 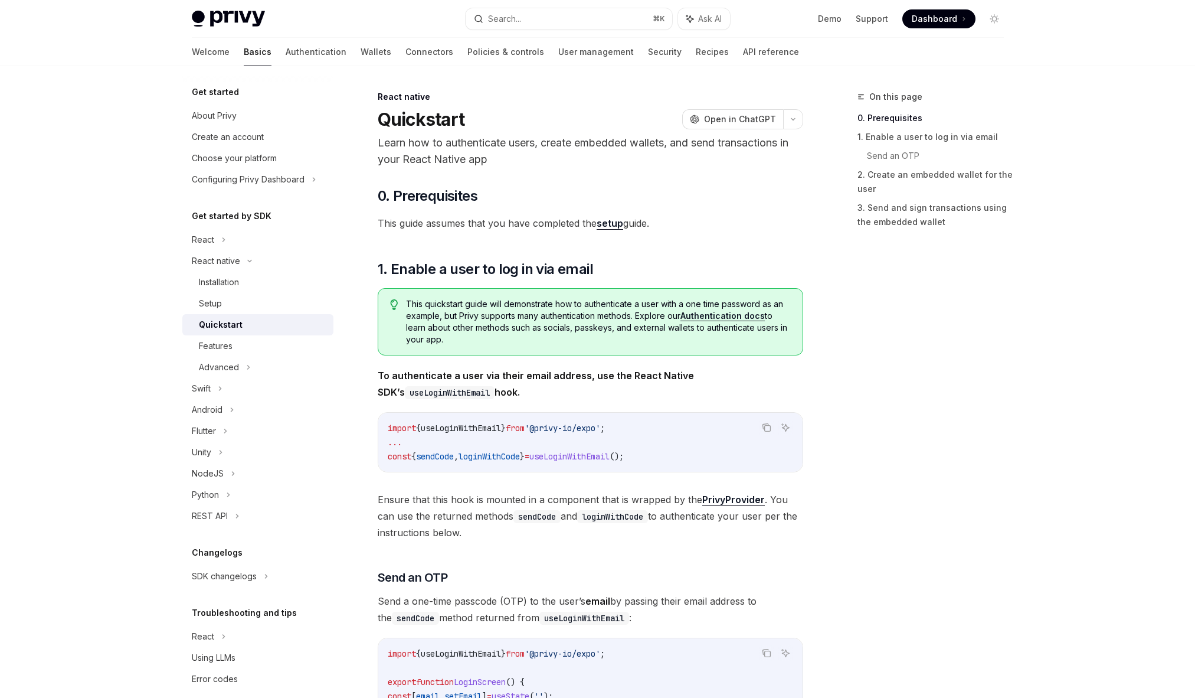 I want to click on code: loginWithCode, so click(x=613, y=516).